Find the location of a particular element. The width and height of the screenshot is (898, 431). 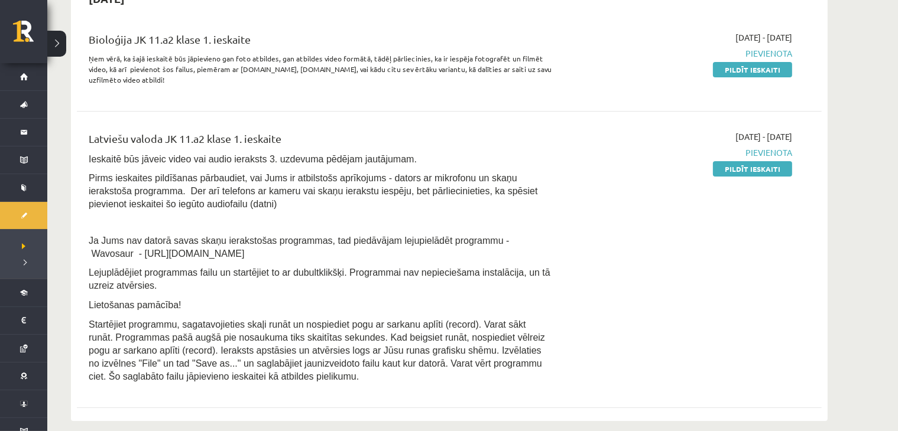

span: Startējiet programmu, sagatavojieties skaļi runāt un nospiediet pogu ar sarkanu aplīti (record). ... is located at coordinates (317, 351).